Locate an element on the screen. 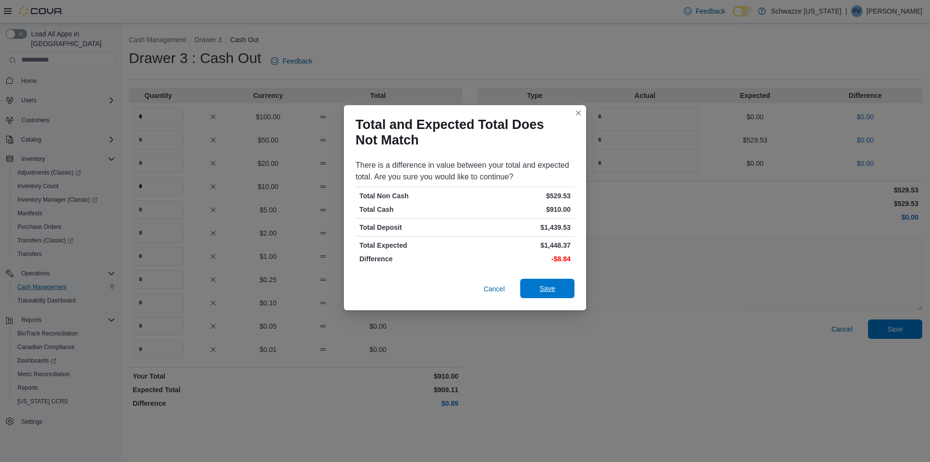 This screenshot has width=930, height=462. p: -$8.84 is located at coordinates (519, 259).